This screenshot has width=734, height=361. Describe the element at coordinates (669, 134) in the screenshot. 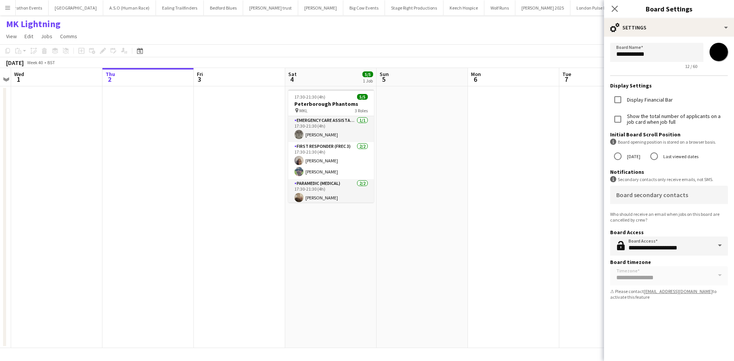

I see `h3: Initial Board Scroll Position` at that location.